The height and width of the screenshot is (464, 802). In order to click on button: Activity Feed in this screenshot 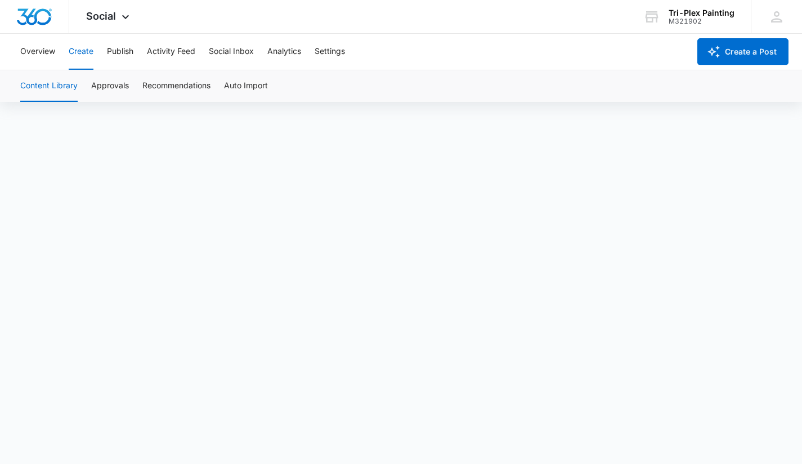, I will do `click(171, 52)`.